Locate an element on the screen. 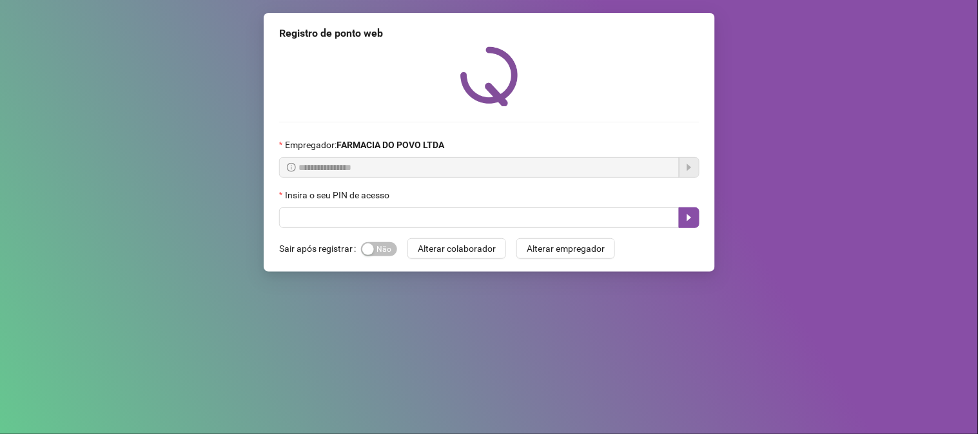 This screenshot has width=978, height=434. span: Alterar empregador is located at coordinates (565, 249).